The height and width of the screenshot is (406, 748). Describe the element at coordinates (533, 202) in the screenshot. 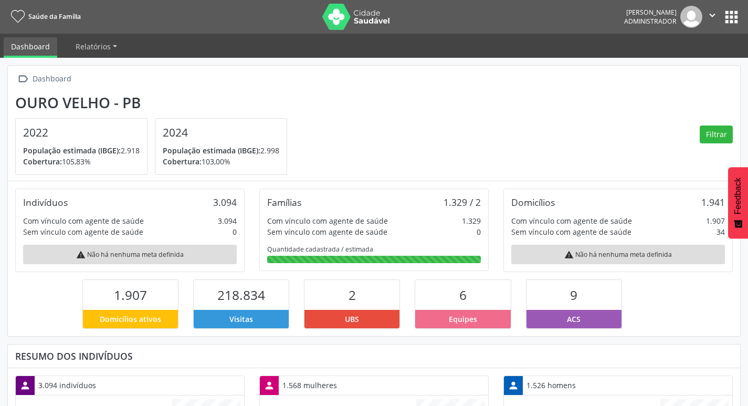

I see `div: Domicílios` at that location.